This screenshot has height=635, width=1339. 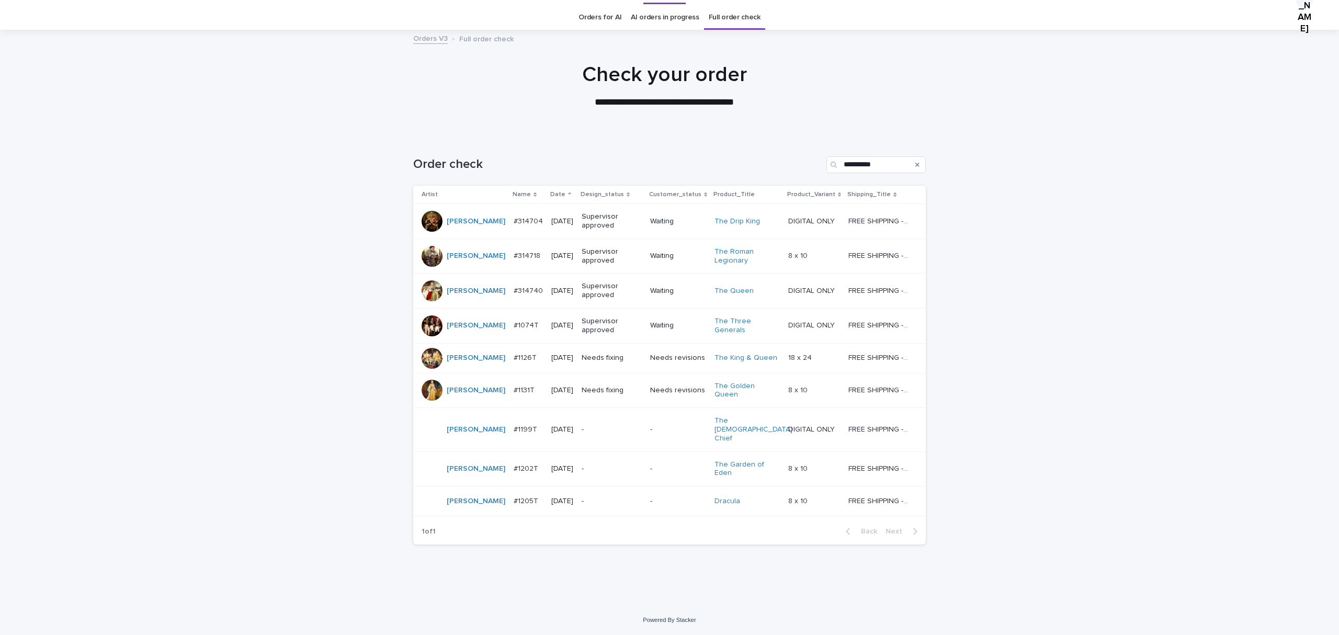 I want to click on p: #1199T, so click(x=526, y=428).